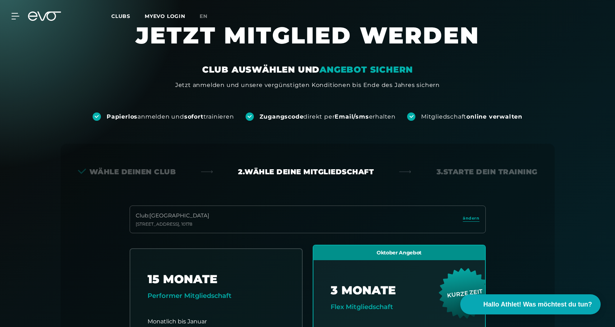  I want to click on div: direkt per erhalten, so click(327, 117).